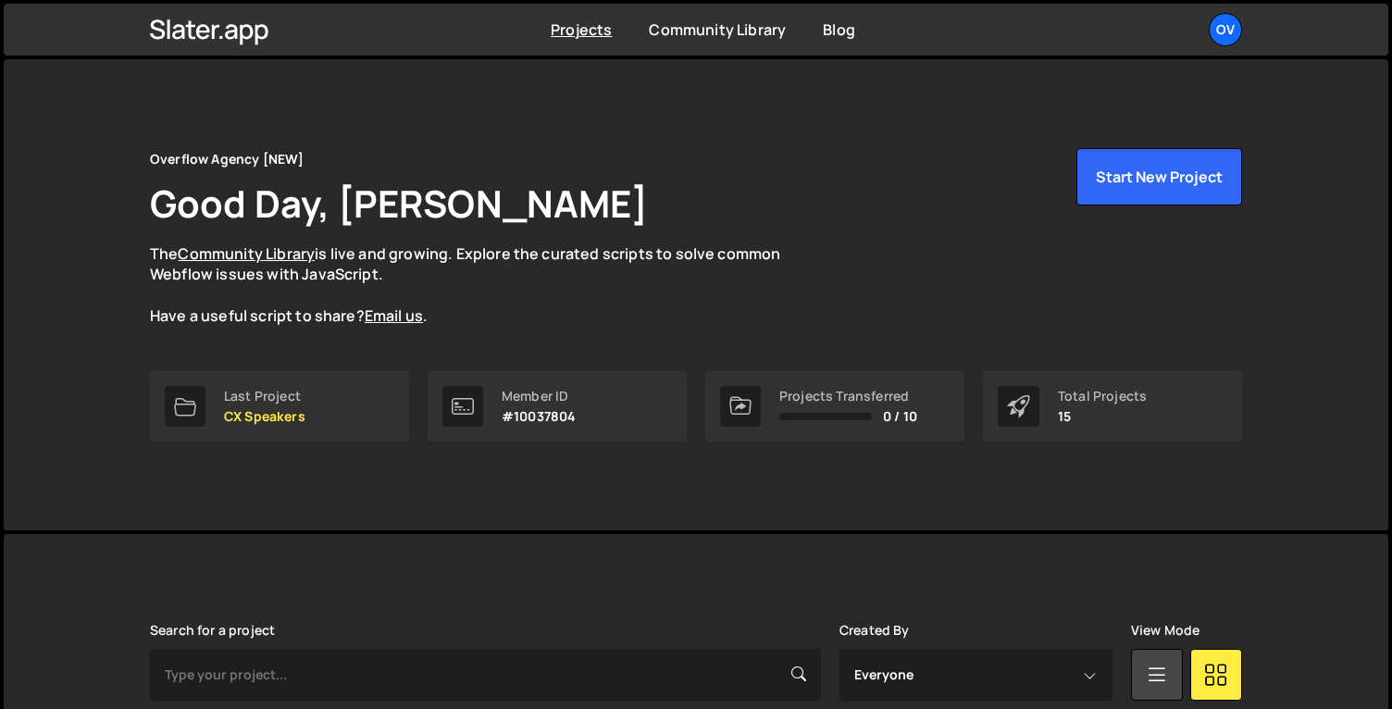 This screenshot has height=709, width=1392. I want to click on div: Projects Transferred, so click(848, 396).